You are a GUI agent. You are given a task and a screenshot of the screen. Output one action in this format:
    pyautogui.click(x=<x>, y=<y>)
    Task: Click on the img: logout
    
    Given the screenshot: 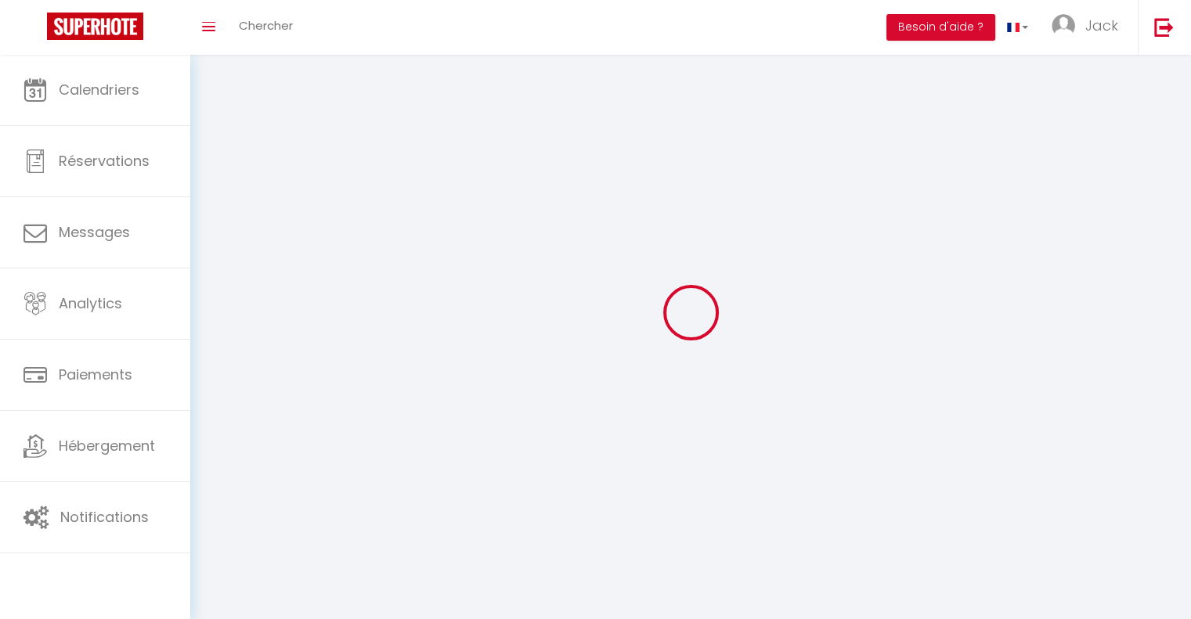 What is the action you would take?
    pyautogui.click(x=1163, y=27)
    